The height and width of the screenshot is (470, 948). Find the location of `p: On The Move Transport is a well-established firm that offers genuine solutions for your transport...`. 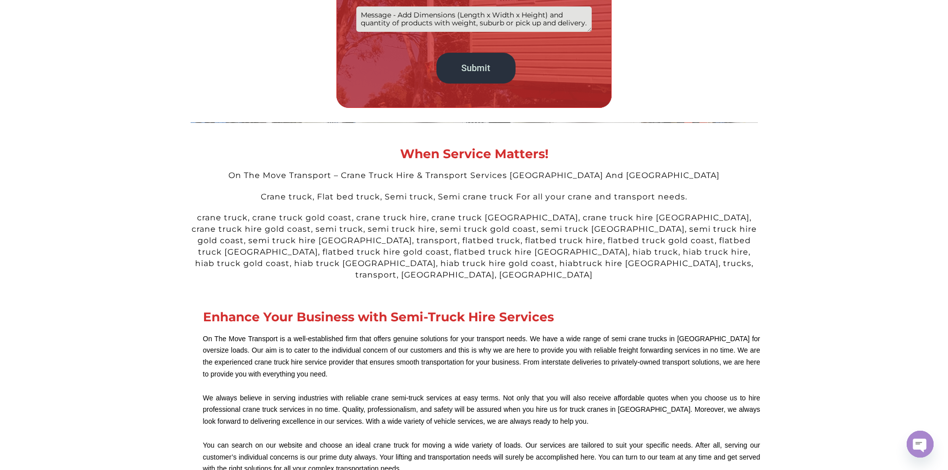

p: On The Move Transport is a well-established firm that offers genuine solutions for your transport... is located at coordinates (482, 357).